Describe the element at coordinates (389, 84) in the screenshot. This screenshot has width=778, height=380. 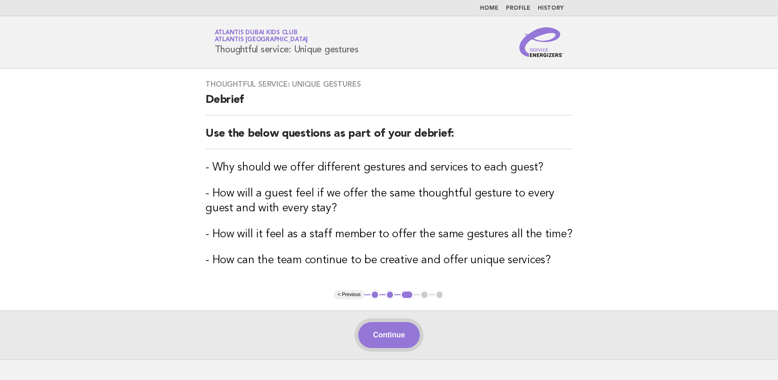
I see `h3: Thoughtful service: Unique gestures` at that location.